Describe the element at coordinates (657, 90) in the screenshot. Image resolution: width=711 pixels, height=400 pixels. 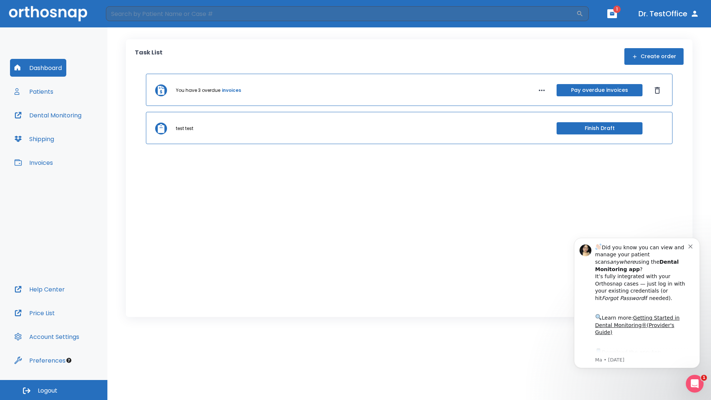
I see `button: Dismiss` at that location.